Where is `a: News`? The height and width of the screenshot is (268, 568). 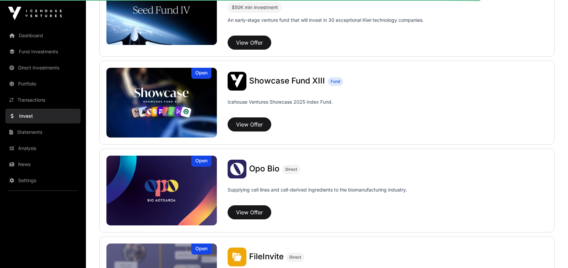
a: News is located at coordinates (43, 164).